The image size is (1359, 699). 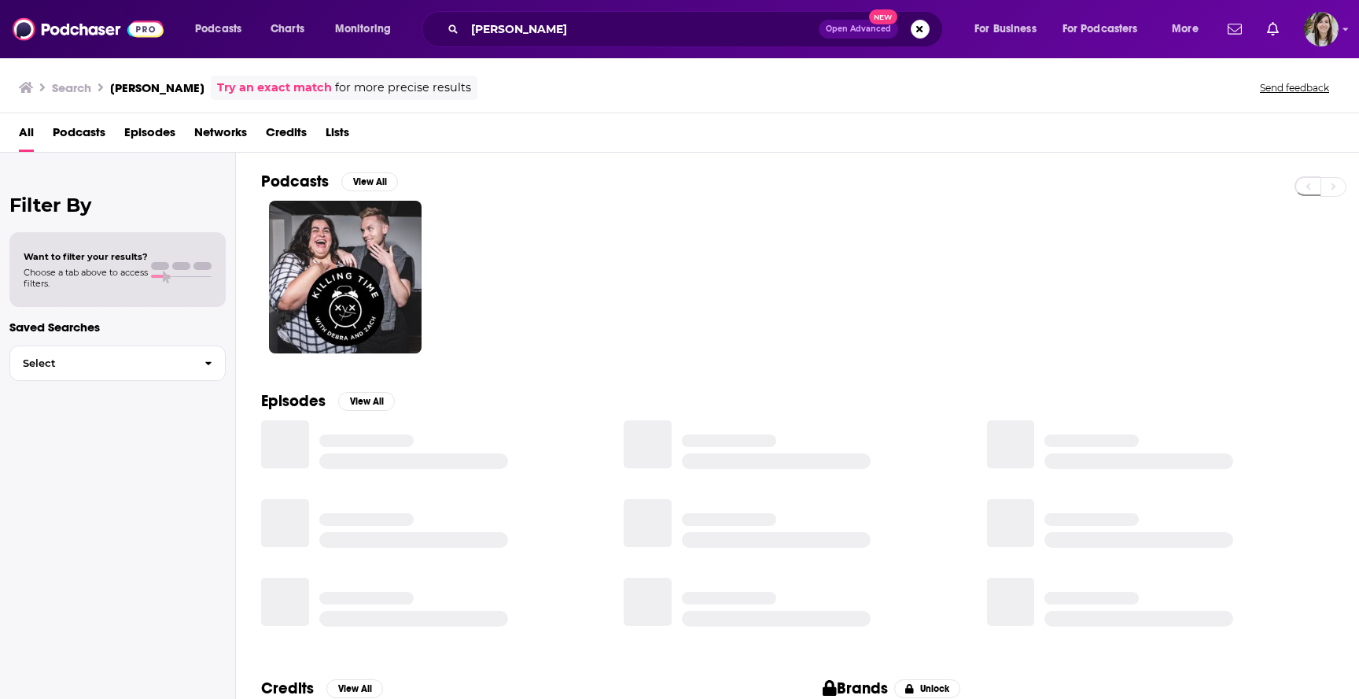 What do you see at coordinates (275, 87) in the screenshot?
I see `a: Try an exact match` at bounding box center [275, 87].